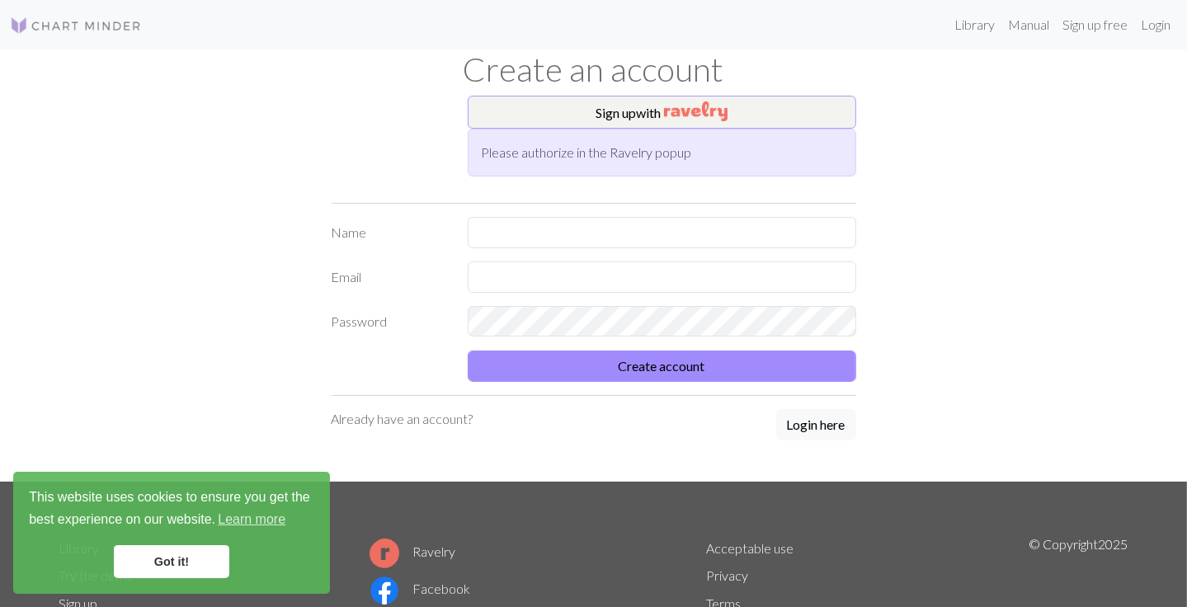 This screenshot has width=1187, height=607. What do you see at coordinates (750, 548) in the screenshot?
I see `a: Acceptable use` at bounding box center [750, 548].